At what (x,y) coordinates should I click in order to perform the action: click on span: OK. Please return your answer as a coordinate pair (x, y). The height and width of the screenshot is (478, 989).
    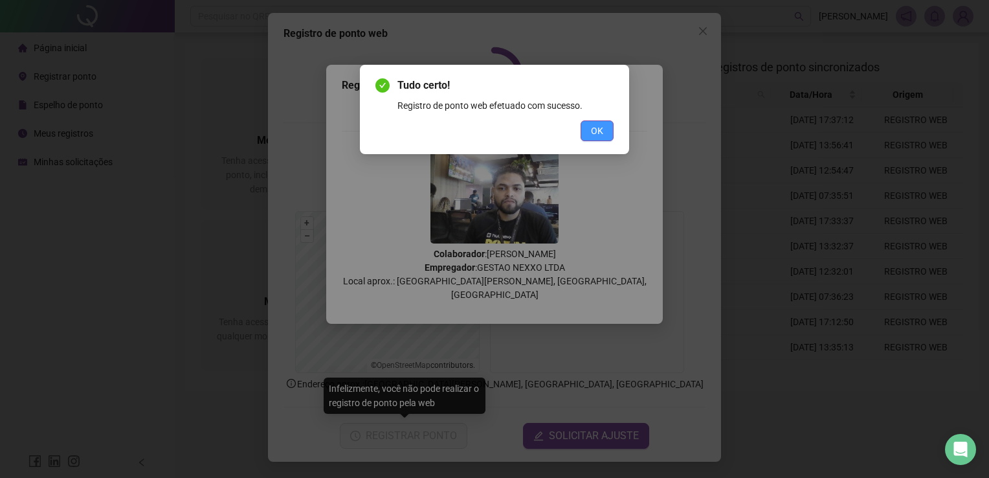
    Looking at the image, I should click on (597, 131).